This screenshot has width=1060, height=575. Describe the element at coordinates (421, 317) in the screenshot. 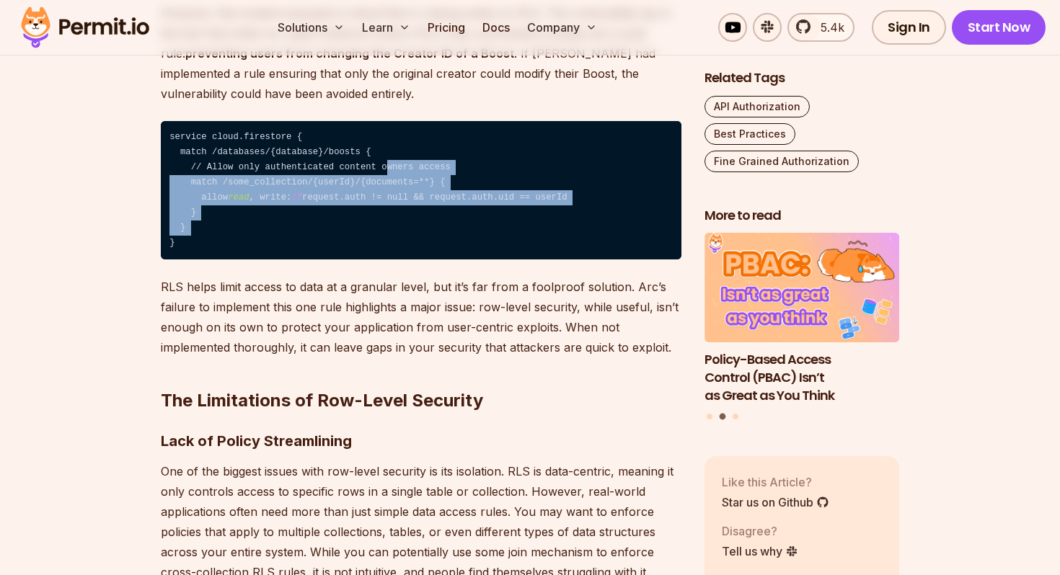

I see `p: RLS helps limit access to data at a granular level, but it’s far from a foolproof solution. Arc’s...` at that location.